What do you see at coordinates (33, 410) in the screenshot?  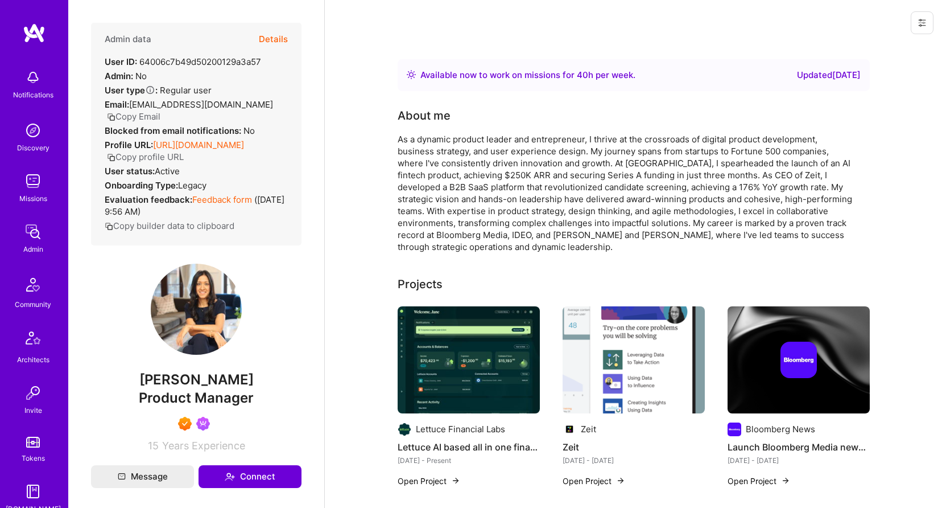 I see `div: Invite` at bounding box center [33, 410].